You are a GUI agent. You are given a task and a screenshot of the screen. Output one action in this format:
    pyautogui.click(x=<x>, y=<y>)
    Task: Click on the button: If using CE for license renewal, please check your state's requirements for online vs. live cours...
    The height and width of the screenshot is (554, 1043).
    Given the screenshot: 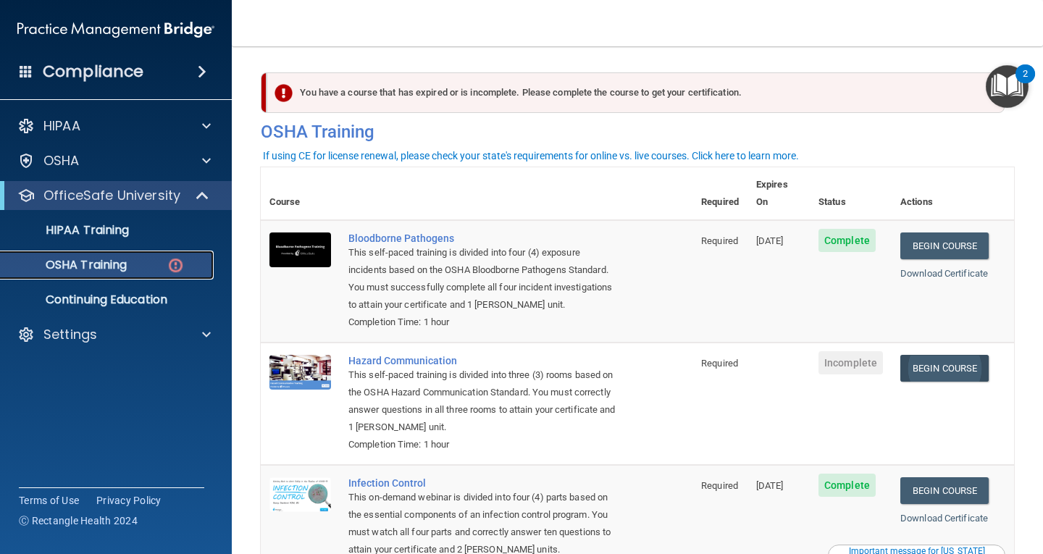 What is the action you would take?
    pyautogui.click(x=531, y=156)
    